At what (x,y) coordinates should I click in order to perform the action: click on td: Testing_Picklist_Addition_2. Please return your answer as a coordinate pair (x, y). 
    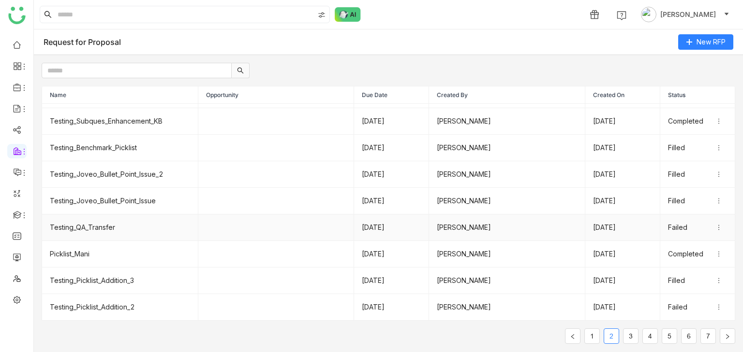
    Looking at the image, I should click on (120, 308).